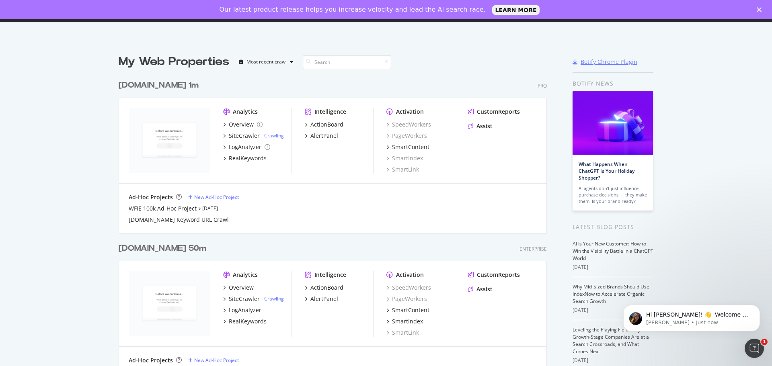 This screenshot has height=366, width=772. I want to click on a: WFIE 100k Ad-Hoc Project, so click(163, 209).